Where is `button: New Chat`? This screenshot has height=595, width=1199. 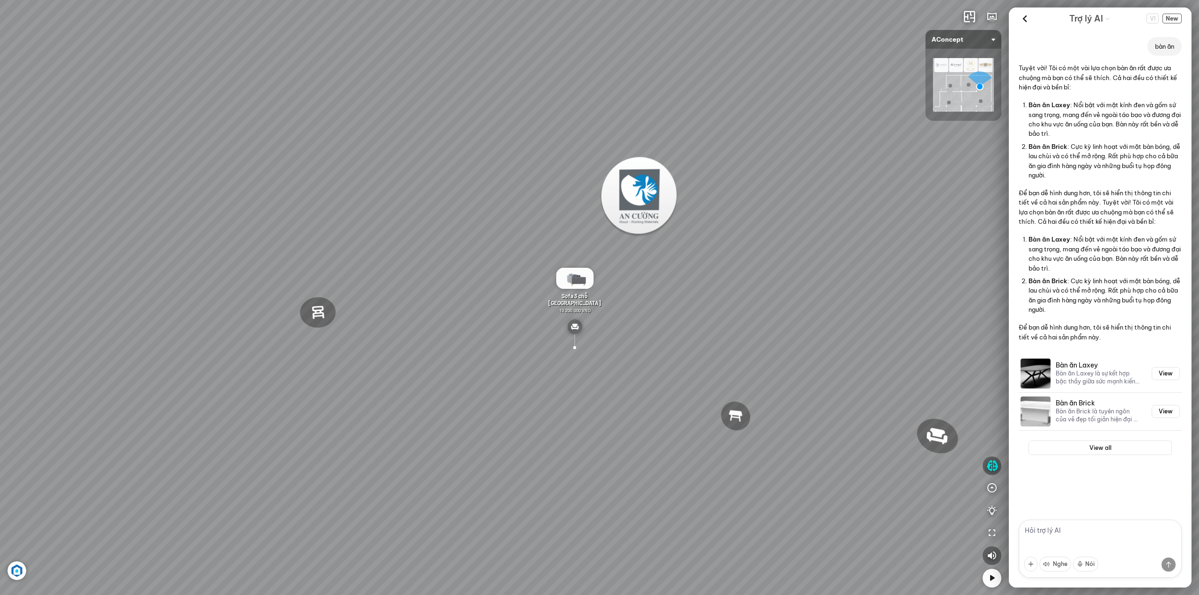 button: New Chat is located at coordinates (1172, 18).